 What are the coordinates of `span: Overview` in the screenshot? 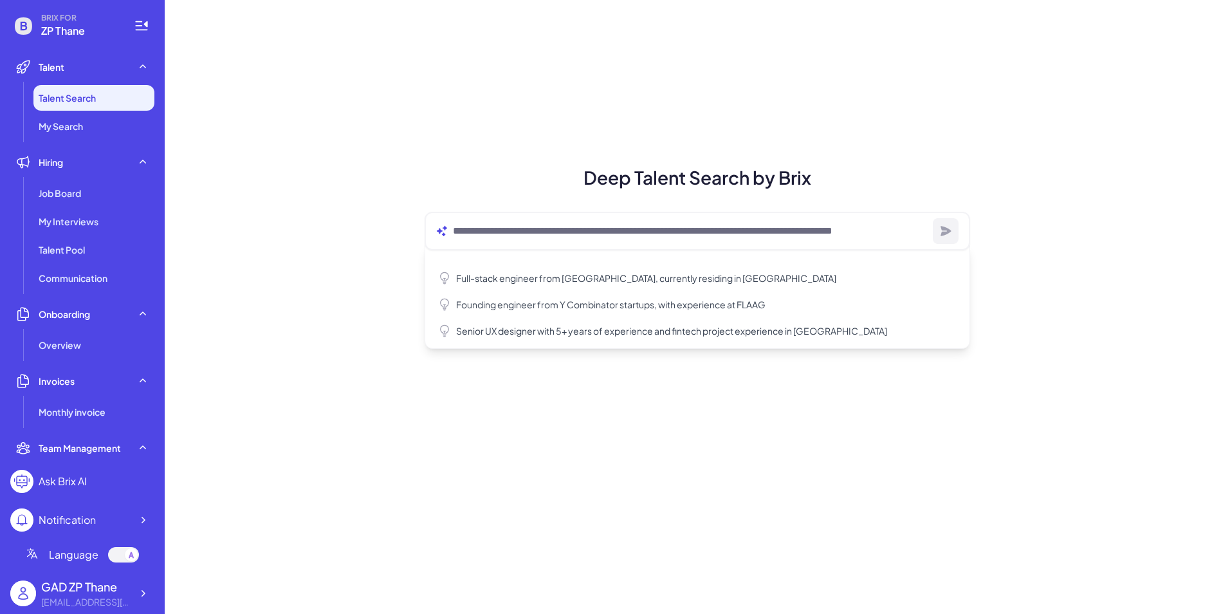 It's located at (60, 345).